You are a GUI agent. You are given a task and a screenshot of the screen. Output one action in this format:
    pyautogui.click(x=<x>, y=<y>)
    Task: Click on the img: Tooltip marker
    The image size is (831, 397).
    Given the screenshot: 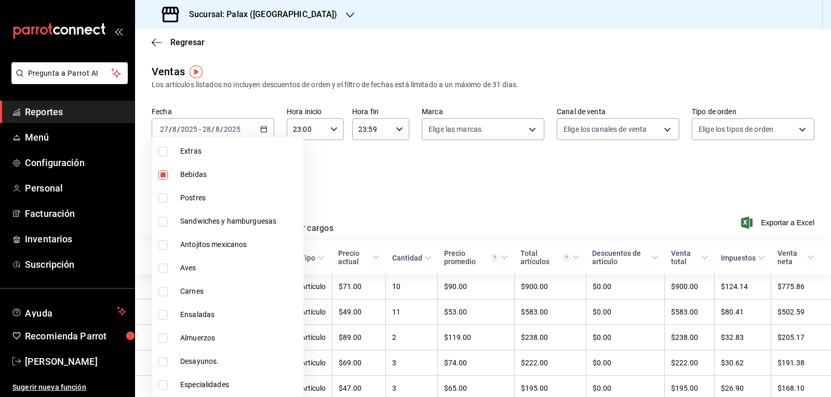 What is the action you would take?
    pyautogui.click(x=196, y=72)
    